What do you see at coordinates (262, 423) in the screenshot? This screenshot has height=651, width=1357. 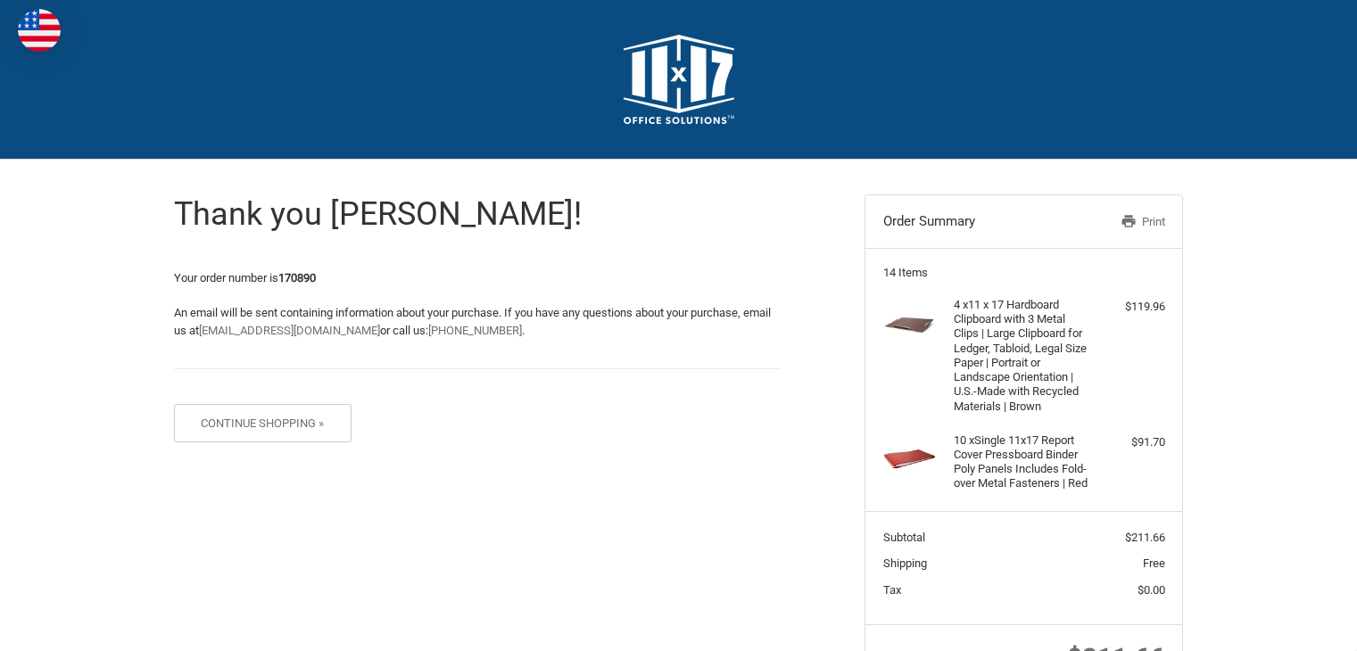 I see `button: Continue Shopping »` at bounding box center [262, 423].